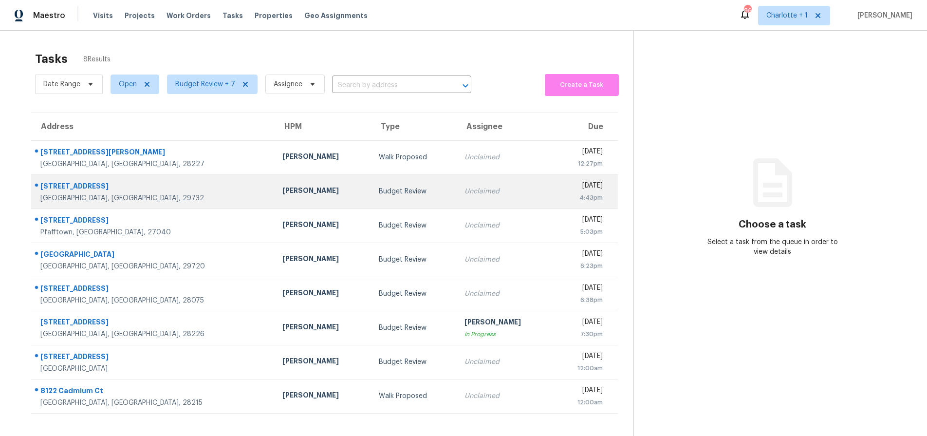  What do you see at coordinates (505, 127) in the screenshot?
I see `th: Assignee` at bounding box center [505, 127].